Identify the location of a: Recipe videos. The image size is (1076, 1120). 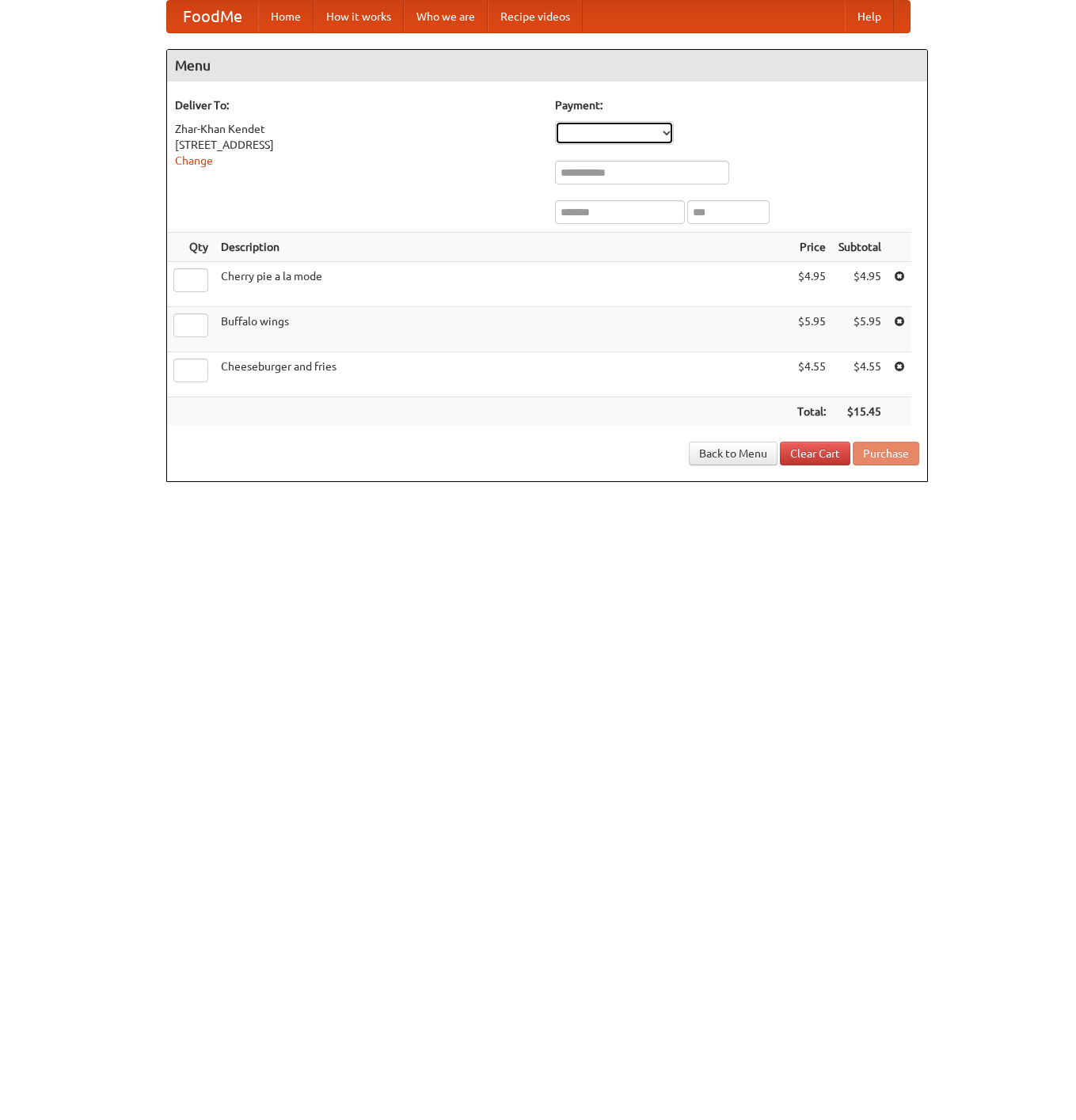
(535, 16).